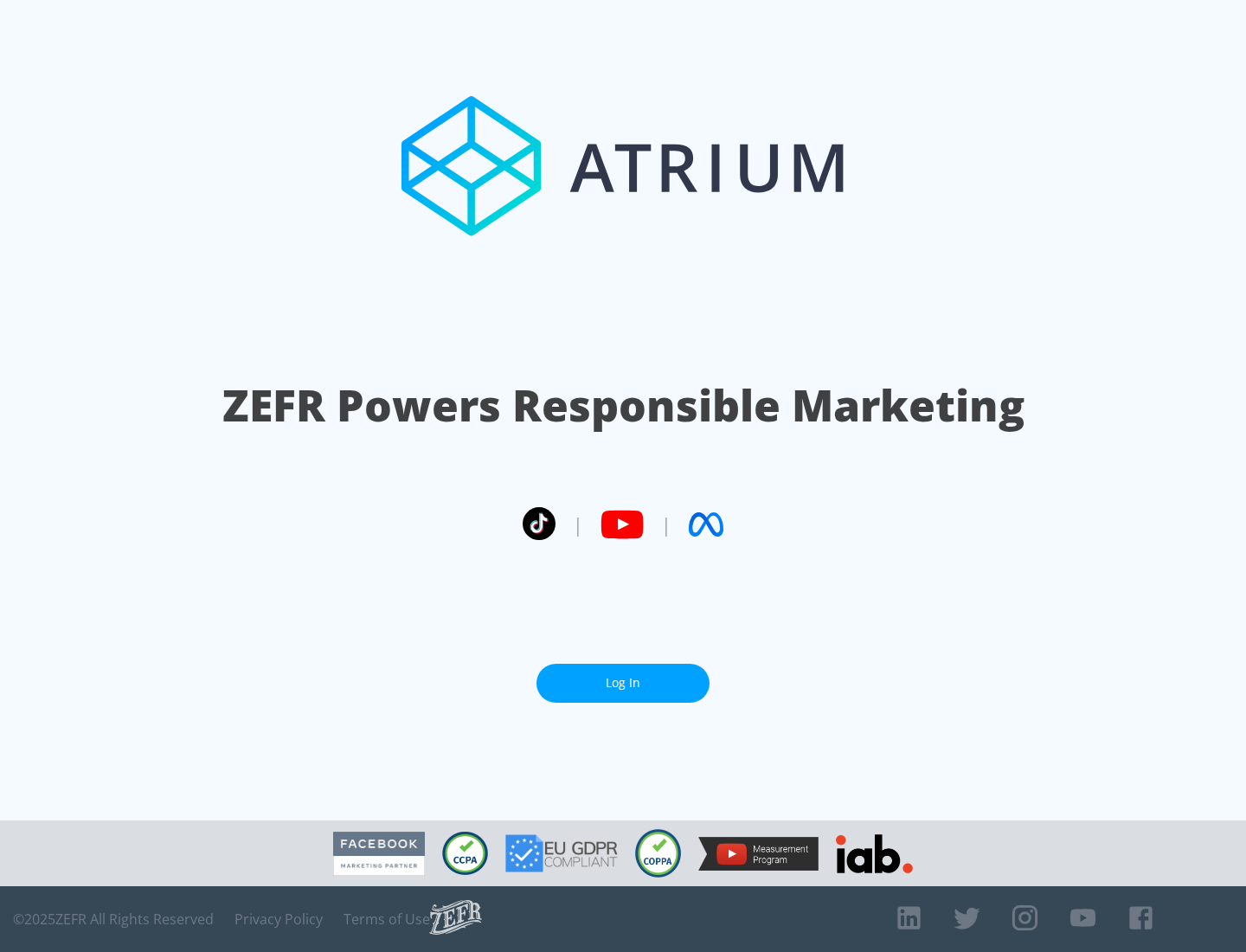 The height and width of the screenshot is (952, 1246). I want to click on a: Log In, so click(623, 683).